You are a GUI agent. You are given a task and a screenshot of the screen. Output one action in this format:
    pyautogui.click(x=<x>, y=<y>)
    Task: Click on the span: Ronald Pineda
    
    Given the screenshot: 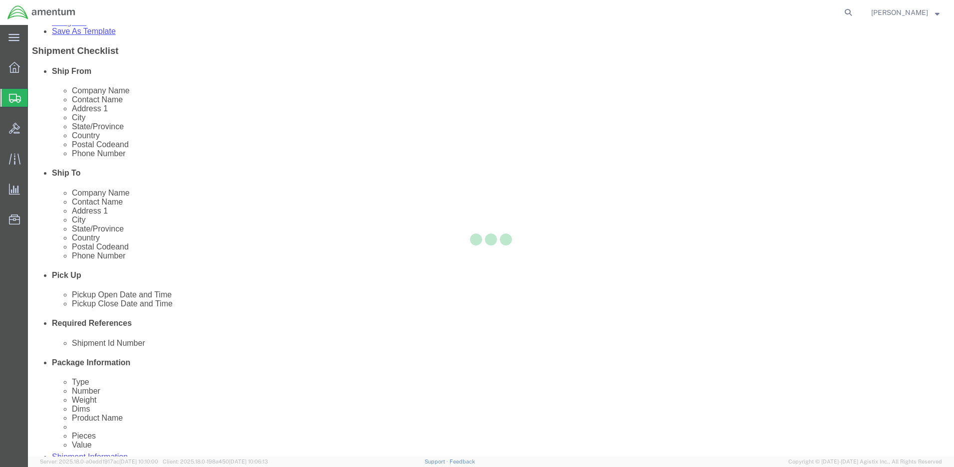 What is the action you would take?
    pyautogui.click(x=899, y=12)
    